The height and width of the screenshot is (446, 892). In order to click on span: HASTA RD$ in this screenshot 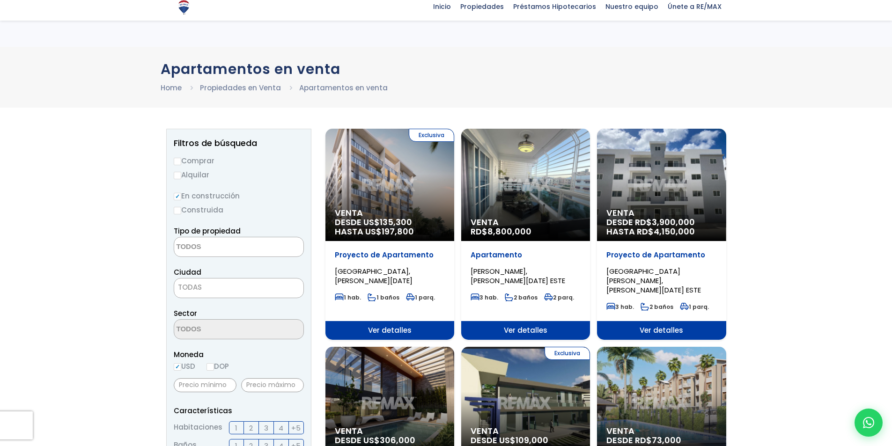, I will do `click(661, 232)`.